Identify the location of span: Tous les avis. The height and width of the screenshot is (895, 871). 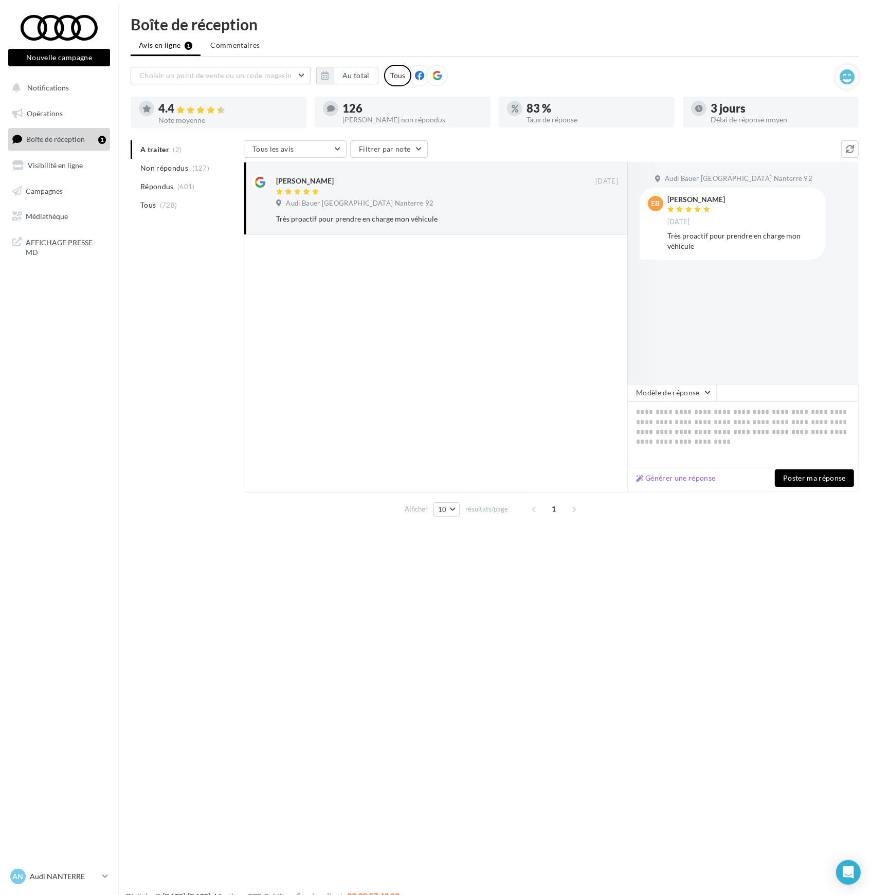
(273, 149).